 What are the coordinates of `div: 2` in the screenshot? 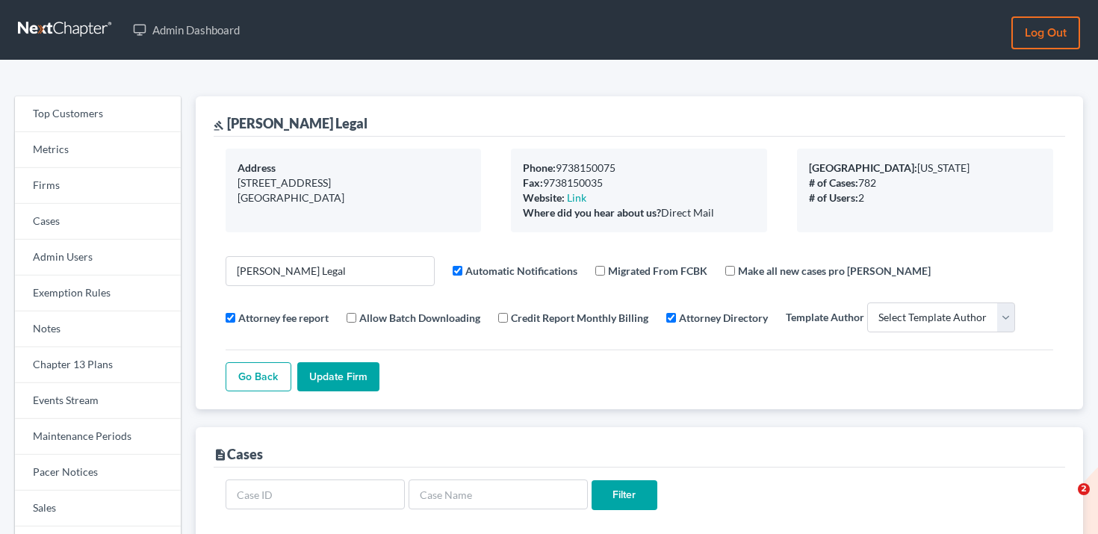 It's located at (925, 198).